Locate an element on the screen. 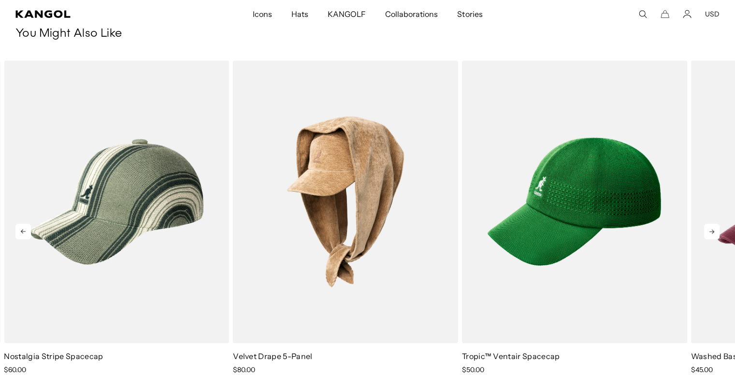 The image size is (735, 375). summary: Search here is located at coordinates (643, 14).